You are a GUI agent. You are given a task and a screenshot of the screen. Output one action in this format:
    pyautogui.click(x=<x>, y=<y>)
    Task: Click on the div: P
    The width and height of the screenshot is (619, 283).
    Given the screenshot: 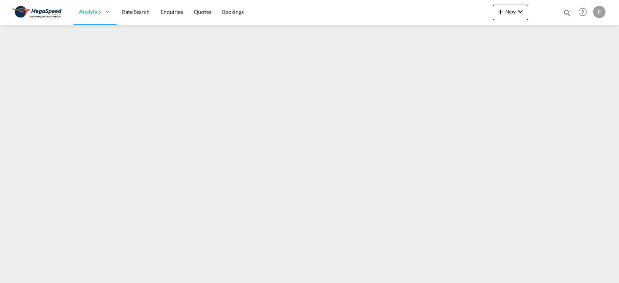 What is the action you would take?
    pyautogui.click(x=599, y=12)
    